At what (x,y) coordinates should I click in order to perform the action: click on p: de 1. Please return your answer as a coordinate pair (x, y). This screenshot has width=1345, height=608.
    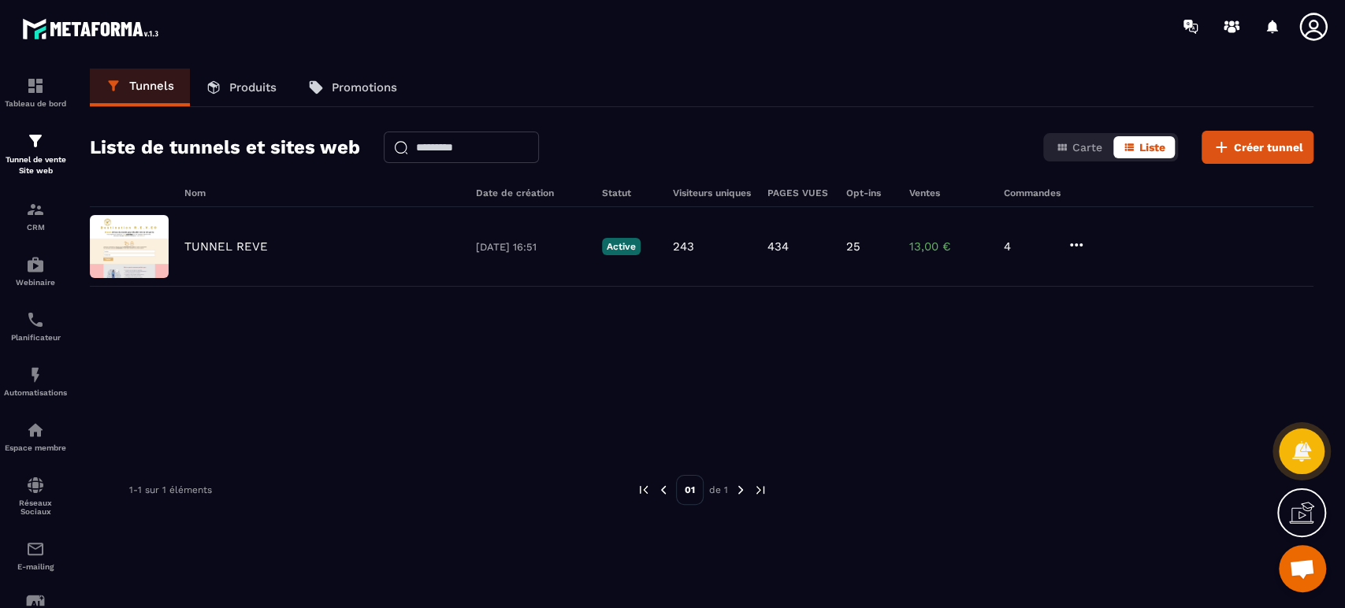
    Looking at the image, I should click on (719, 490).